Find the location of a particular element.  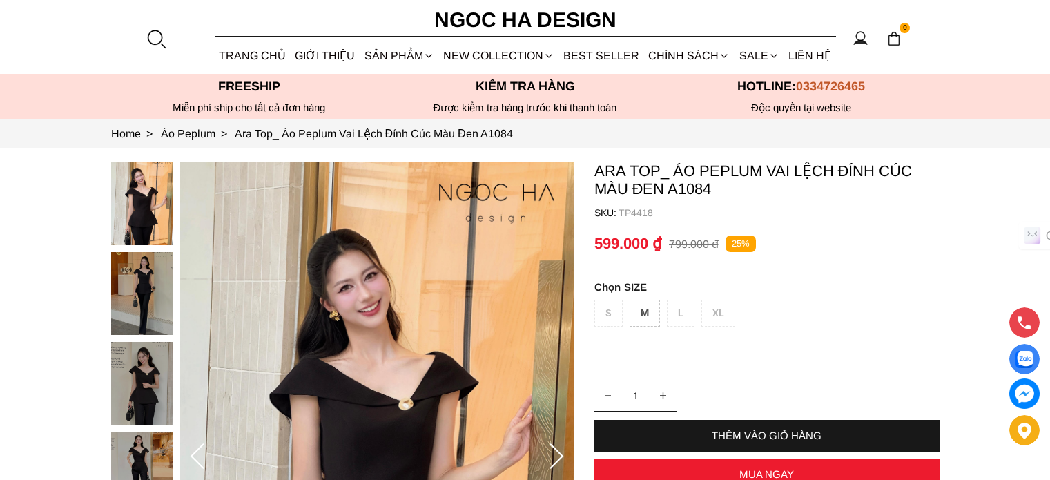

img: messenger is located at coordinates (1024, 393).